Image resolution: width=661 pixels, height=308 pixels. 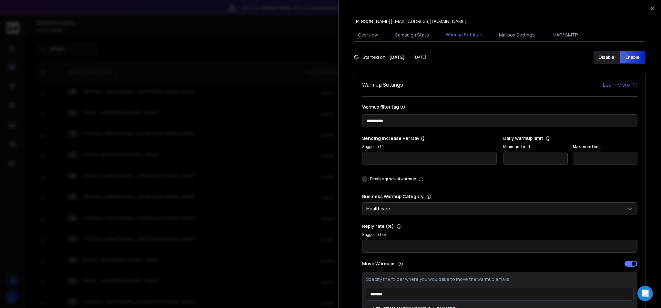 I want to click on p: Reply rate (%), so click(x=500, y=226).